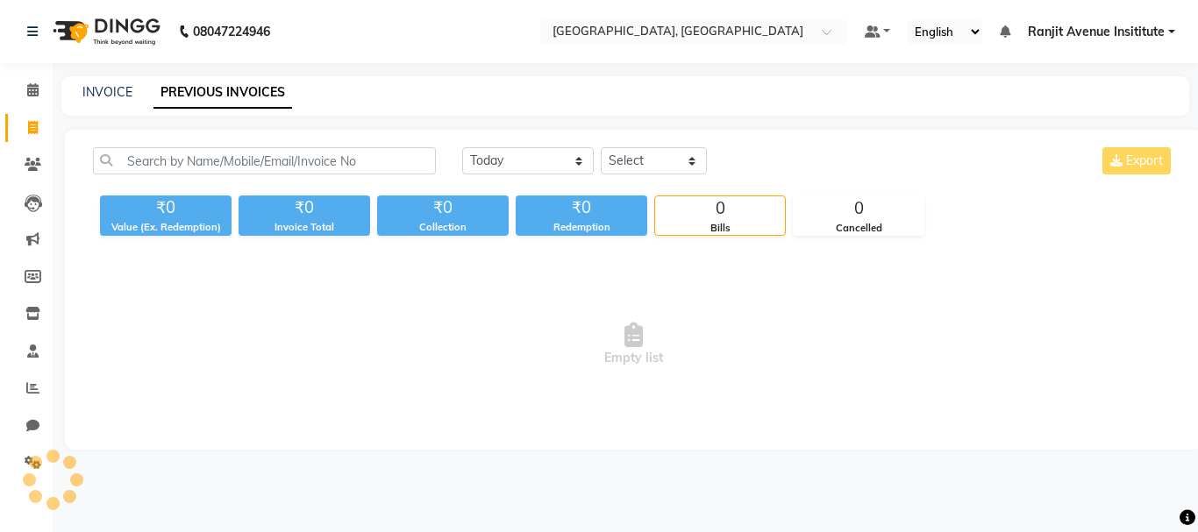 The height and width of the screenshot is (532, 1198). What do you see at coordinates (858, 228) in the screenshot?
I see `div: Cancelled` at bounding box center [858, 228].